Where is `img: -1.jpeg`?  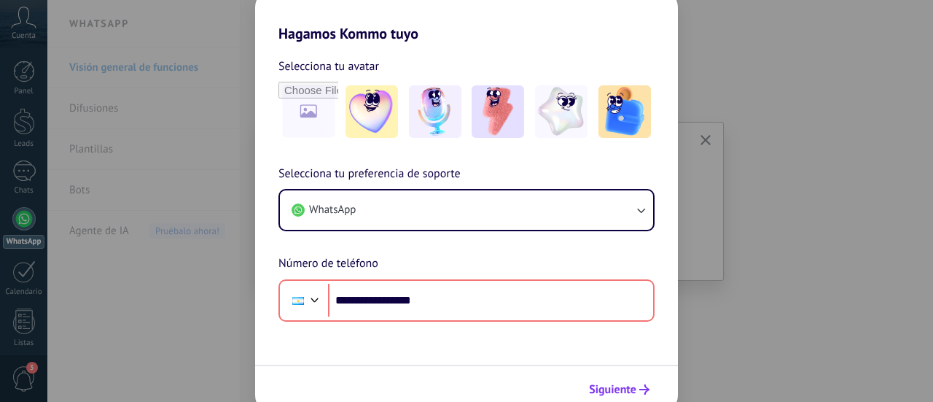
img: -1.jpeg is located at coordinates (372, 112).